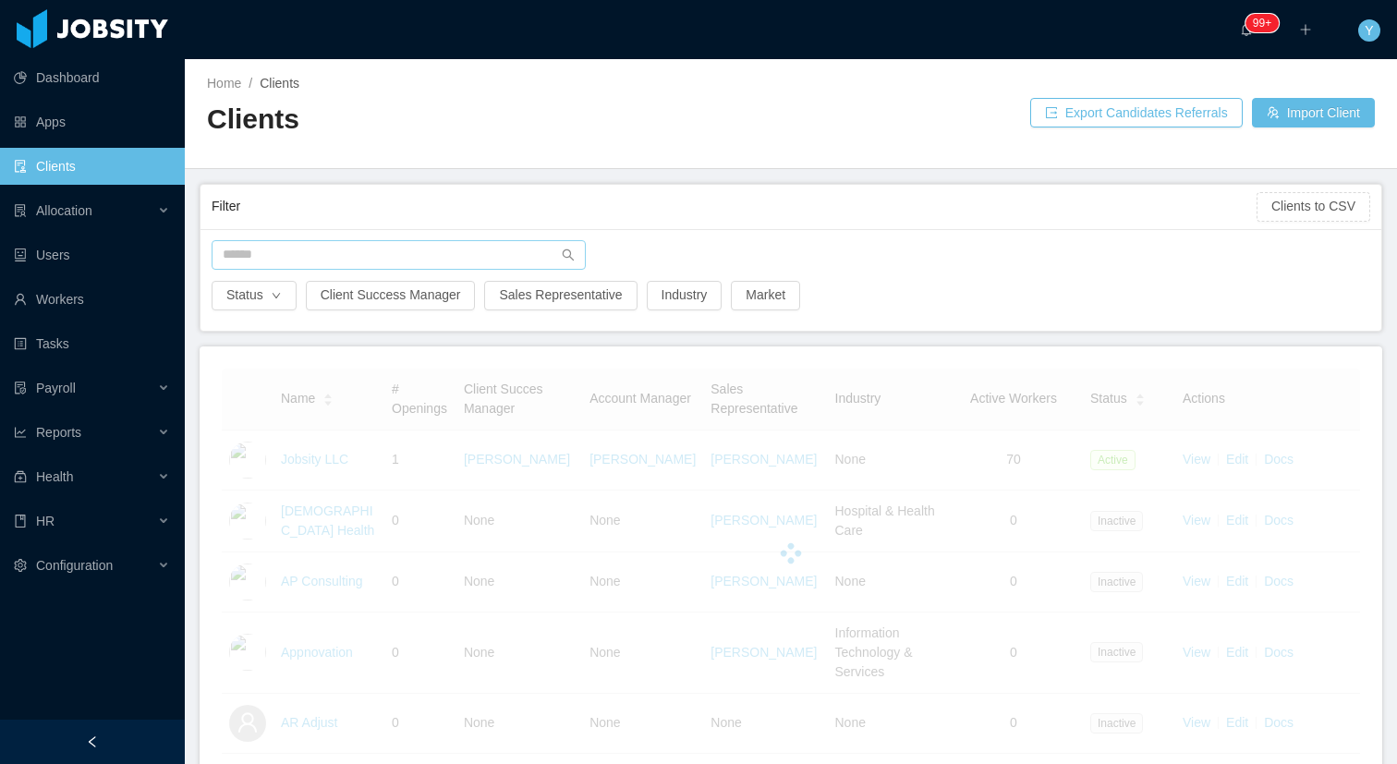  What do you see at coordinates (560, 296) in the screenshot?
I see `button: Sales Representative` at bounding box center [560, 296].